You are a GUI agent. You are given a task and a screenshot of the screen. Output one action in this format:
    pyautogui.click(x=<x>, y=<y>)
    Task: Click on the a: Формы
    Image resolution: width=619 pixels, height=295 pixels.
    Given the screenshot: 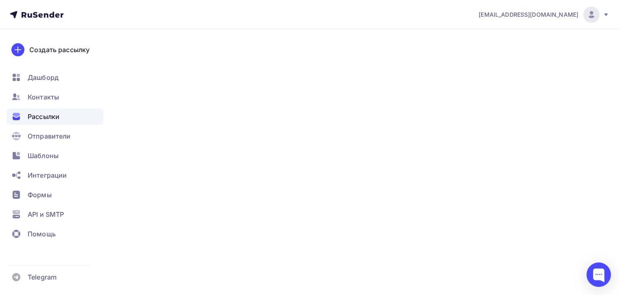 What is the action you would take?
    pyautogui.click(x=55, y=195)
    